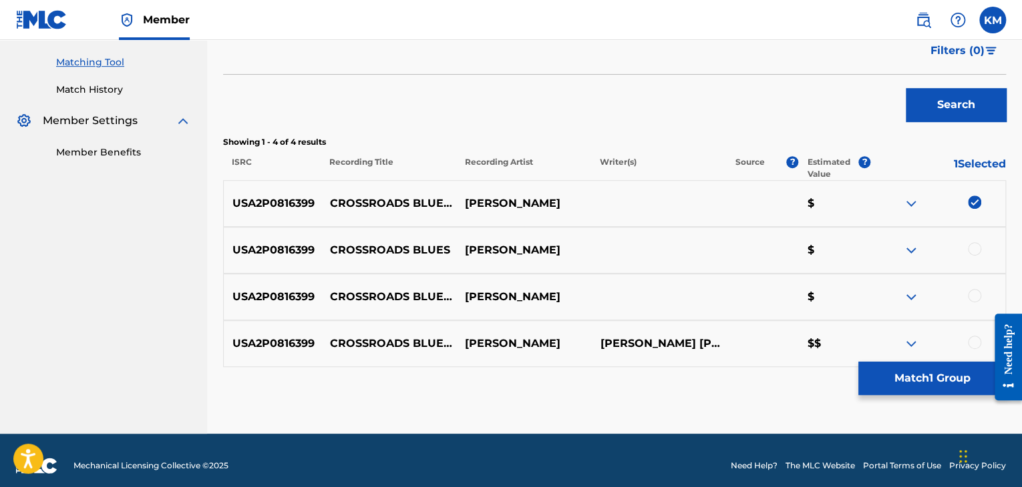  What do you see at coordinates (923, 20) in the screenshot?
I see `a: Public Search` at bounding box center [923, 20].